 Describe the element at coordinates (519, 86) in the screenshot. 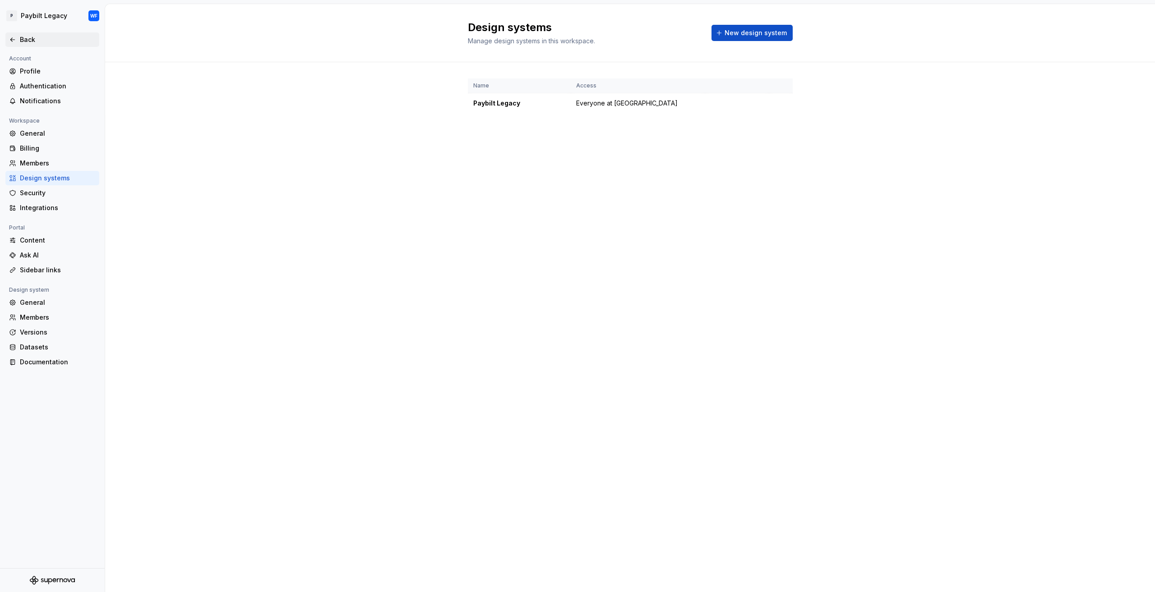

I see `th: Name` at that location.